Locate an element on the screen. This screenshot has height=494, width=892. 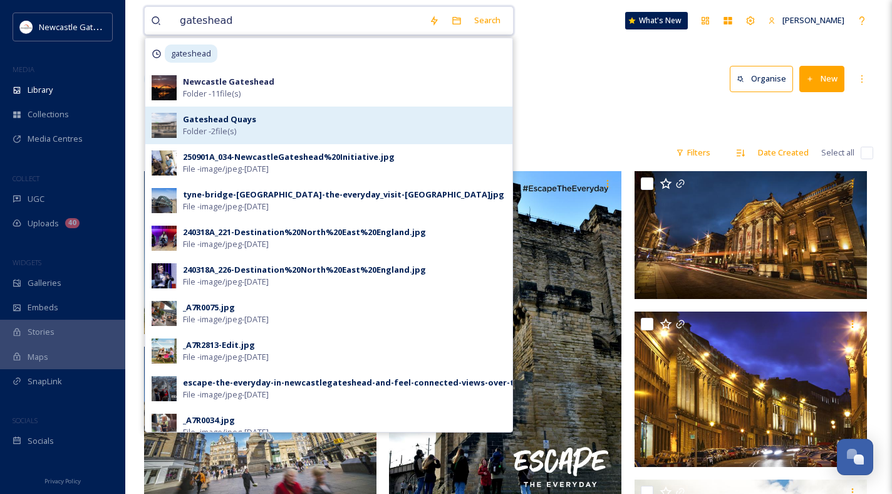
span: Library is located at coordinates (40, 90).